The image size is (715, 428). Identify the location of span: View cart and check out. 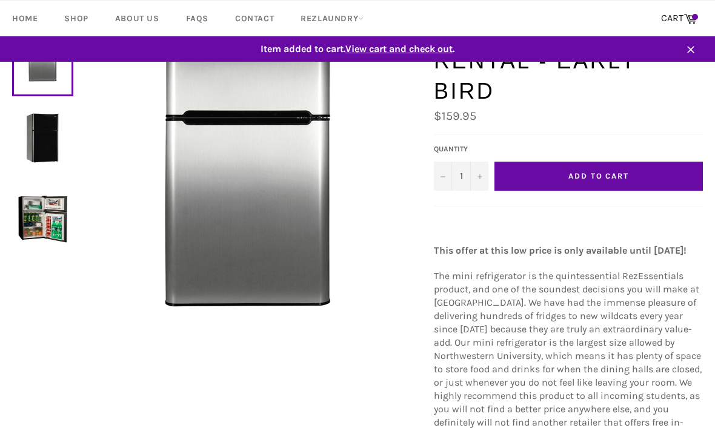
(399, 48).